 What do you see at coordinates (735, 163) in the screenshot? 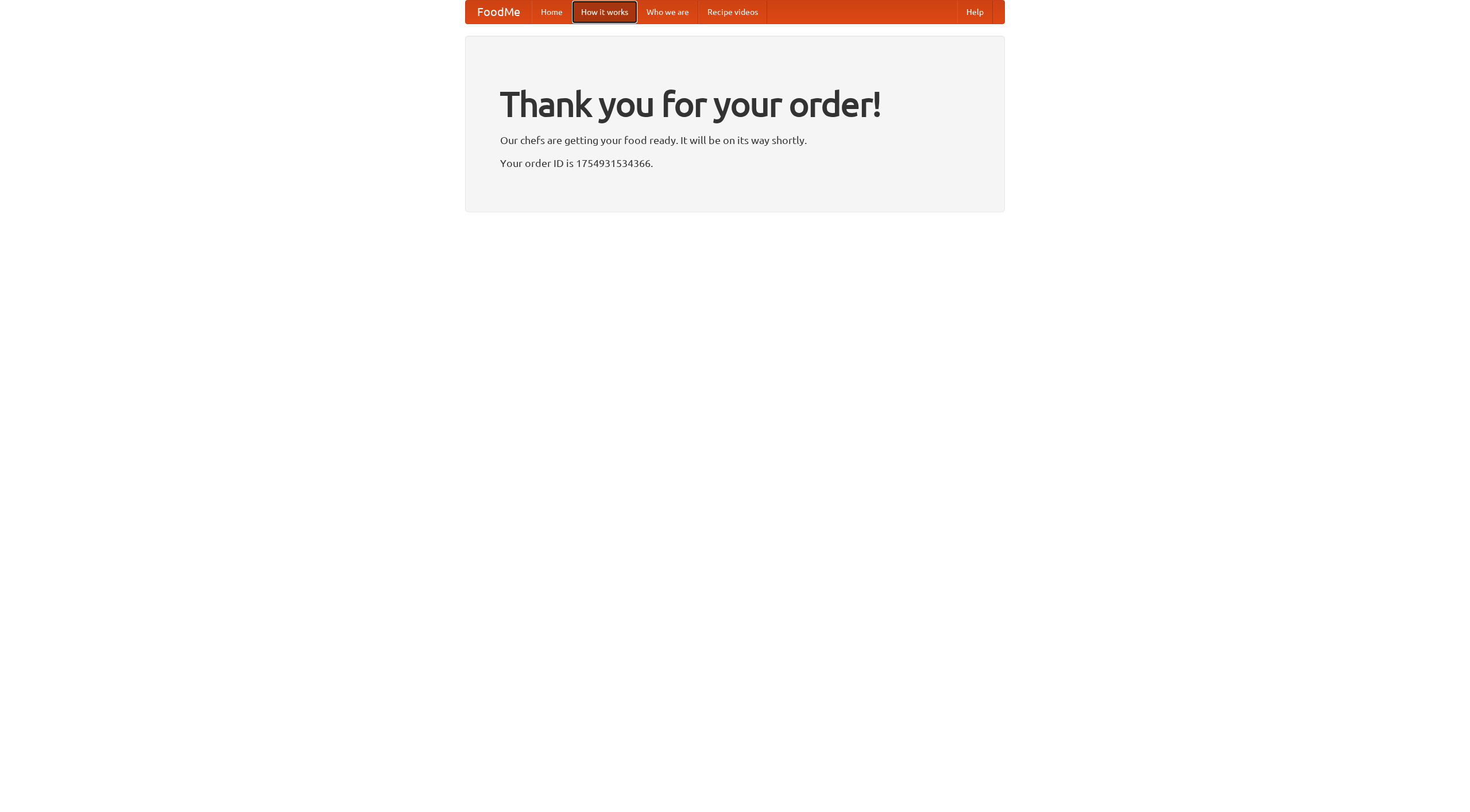
I see `p: Your order ID is 1754931534366.` at bounding box center [735, 163].